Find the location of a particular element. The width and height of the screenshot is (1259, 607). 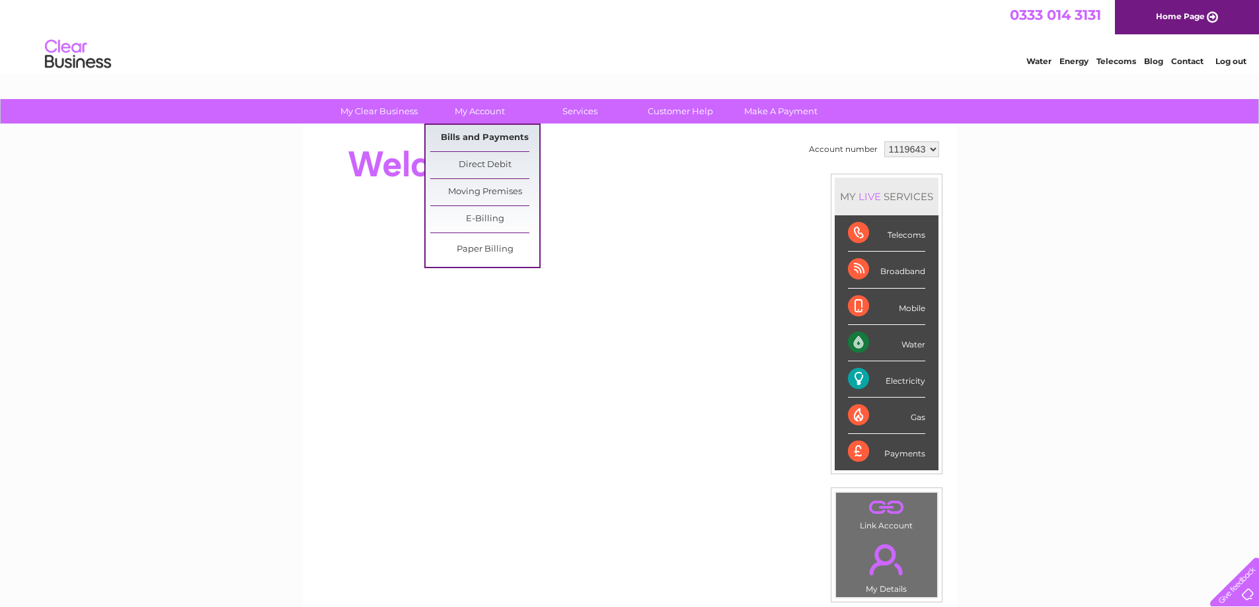

div: Payments is located at coordinates (886, 452).